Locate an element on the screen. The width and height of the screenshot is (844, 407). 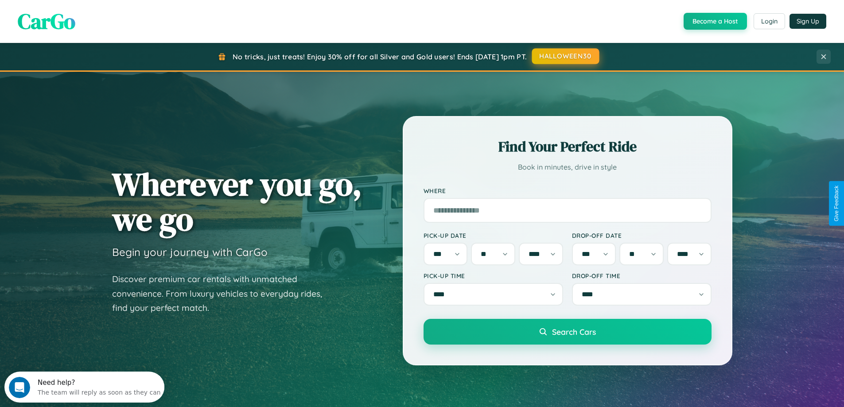
p: Book in minutes, drive in style is located at coordinates (568, 167).